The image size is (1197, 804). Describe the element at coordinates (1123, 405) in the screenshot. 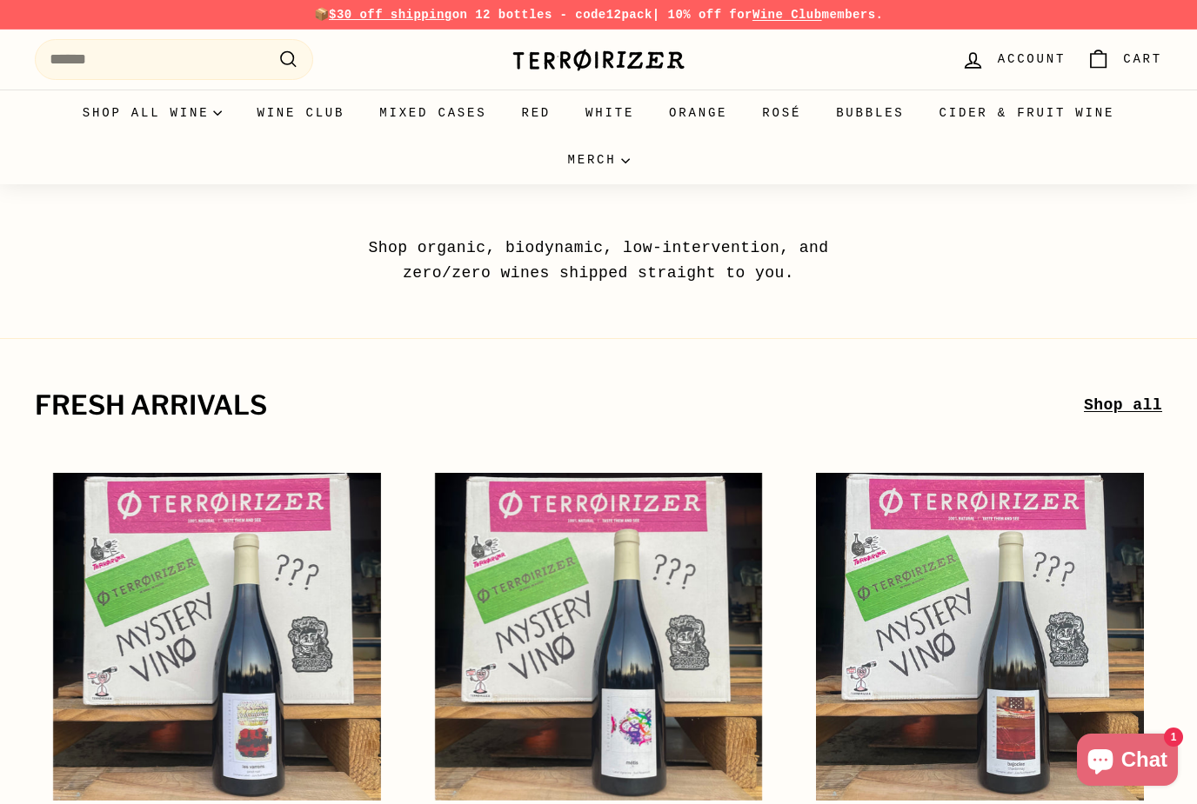

I see `a: Shop all` at that location.